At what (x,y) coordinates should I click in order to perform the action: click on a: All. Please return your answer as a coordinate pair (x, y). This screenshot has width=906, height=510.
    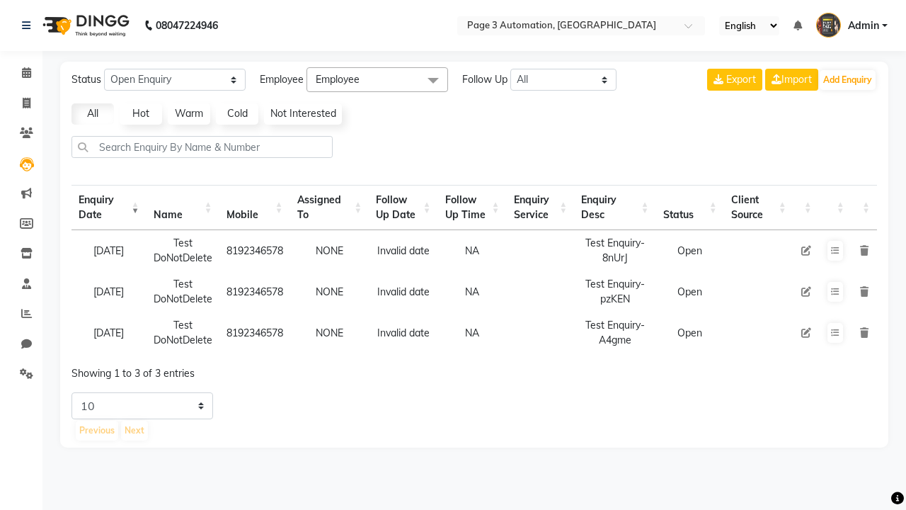
    Looking at the image, I should click on (93, 114).